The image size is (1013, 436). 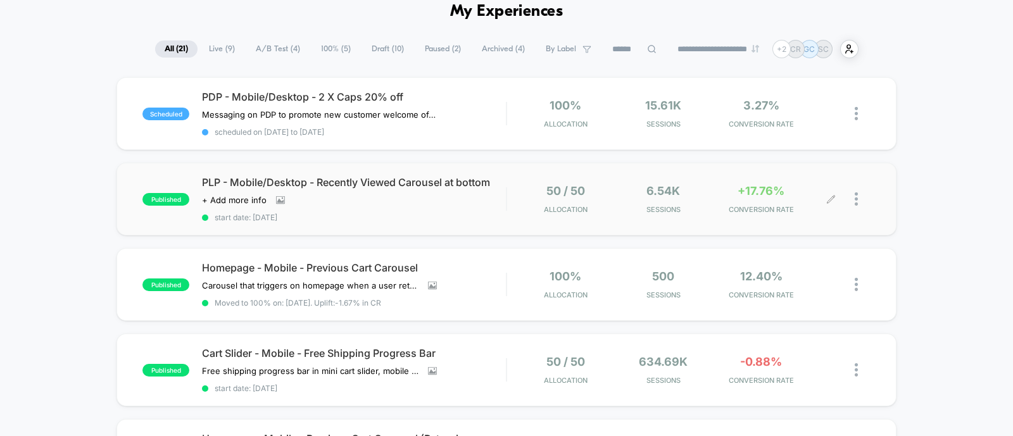 I want to click on div: + 2, so click(x=782, y=49).